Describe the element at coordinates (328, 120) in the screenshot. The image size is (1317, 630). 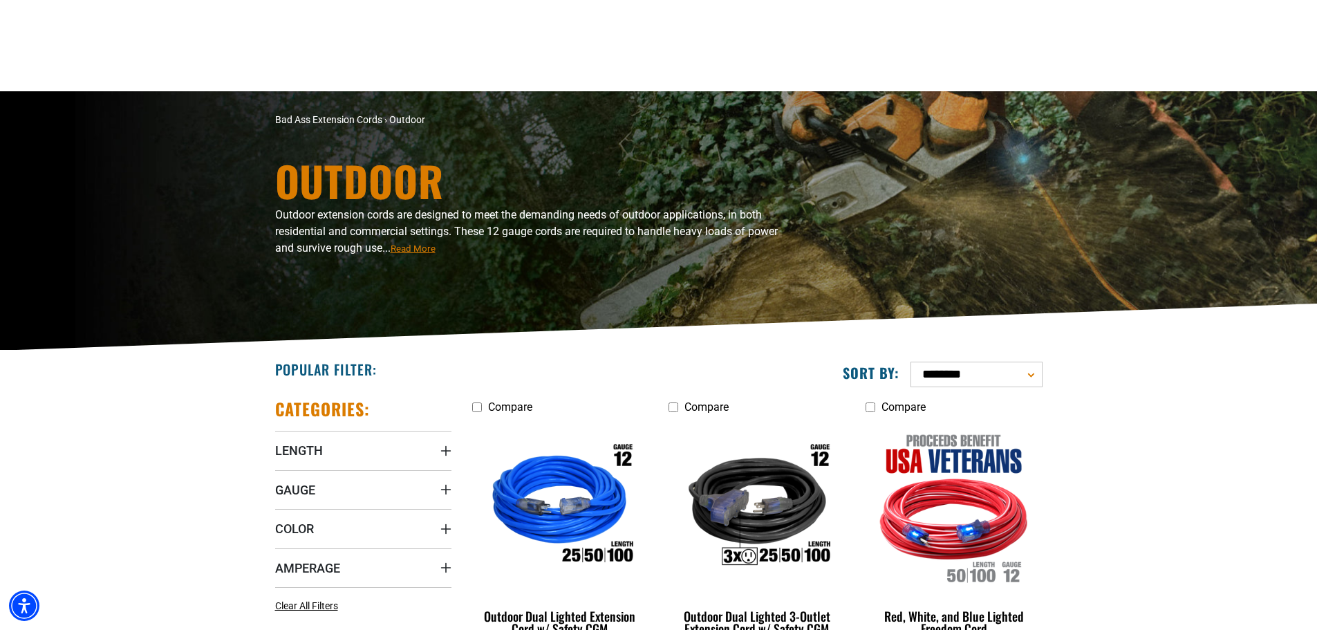
I see `a: Bad Ass Extension Cords` at that location.